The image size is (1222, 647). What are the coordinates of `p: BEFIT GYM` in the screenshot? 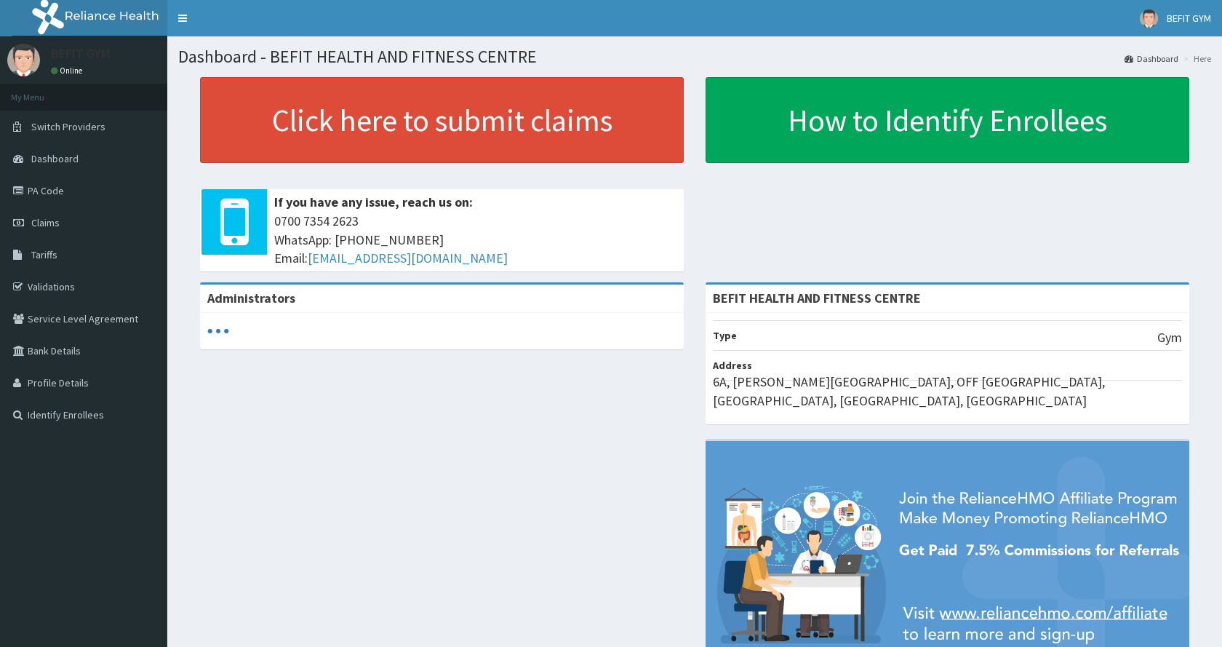 It's located at (80, 54).